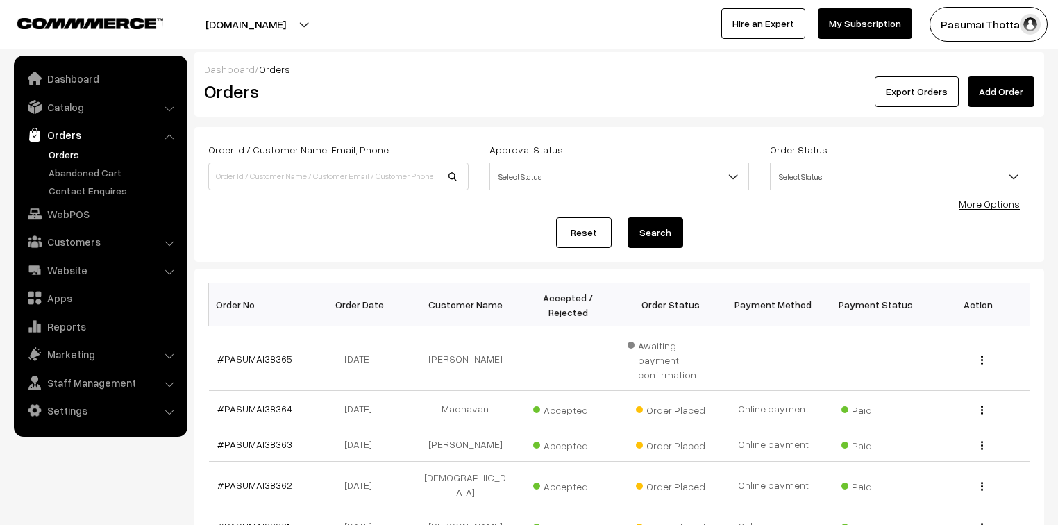  Describe the element at coordinates (100, 354) in the screenshot. I see `a: Marketing` at that location.